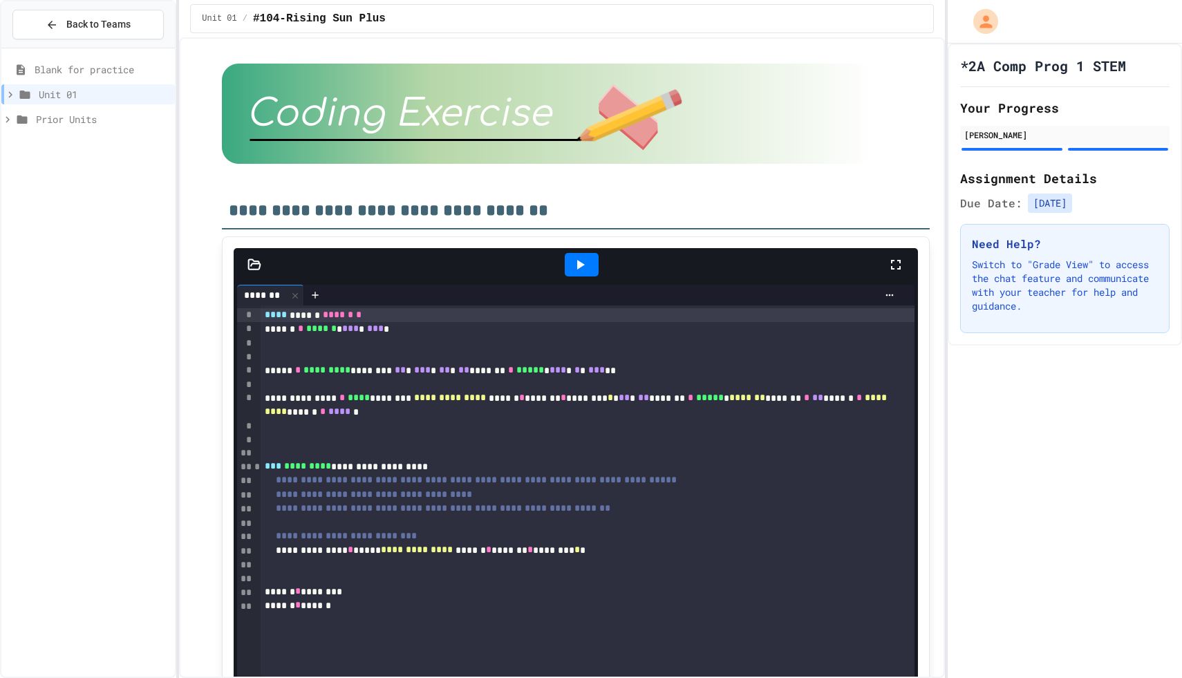 The height and width of the screenshot is (678, 1182). Describe the element at coordinates (1065, 108) in the screenshot. I see `h2: Your Progress` at that location.